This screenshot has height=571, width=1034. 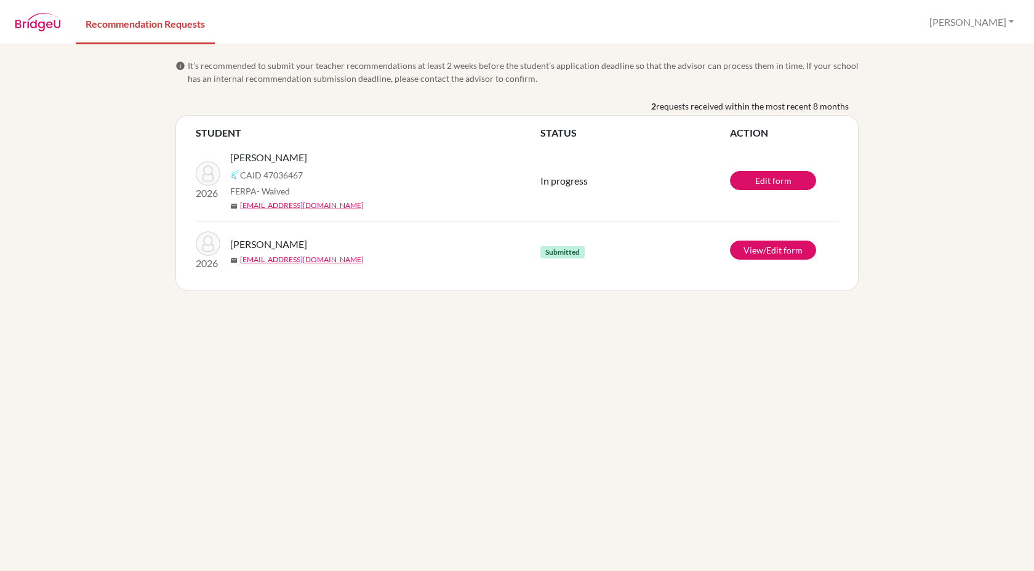 What do you see at coordinates (523, 72) in the screenshot?
I see `span: It’s recommended to submit your teacher recommendations at least 2 weeks before the student’s app...` at bounding box center [523, 72].